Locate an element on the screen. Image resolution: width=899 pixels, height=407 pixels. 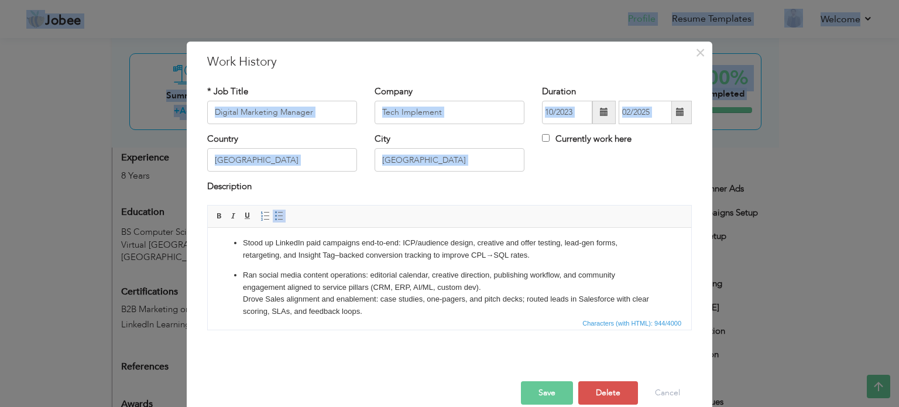
button: Save is located at coordinates (547, 393).